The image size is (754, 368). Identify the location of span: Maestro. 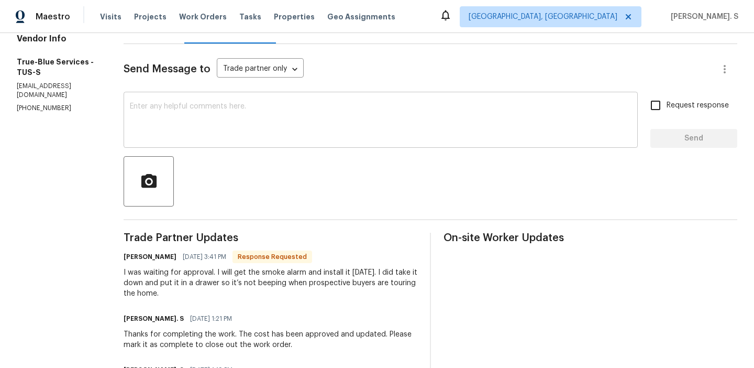
(53, 17).